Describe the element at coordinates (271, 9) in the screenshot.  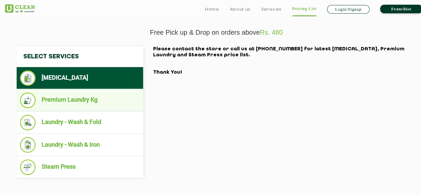
I see `a: Services` at that location.